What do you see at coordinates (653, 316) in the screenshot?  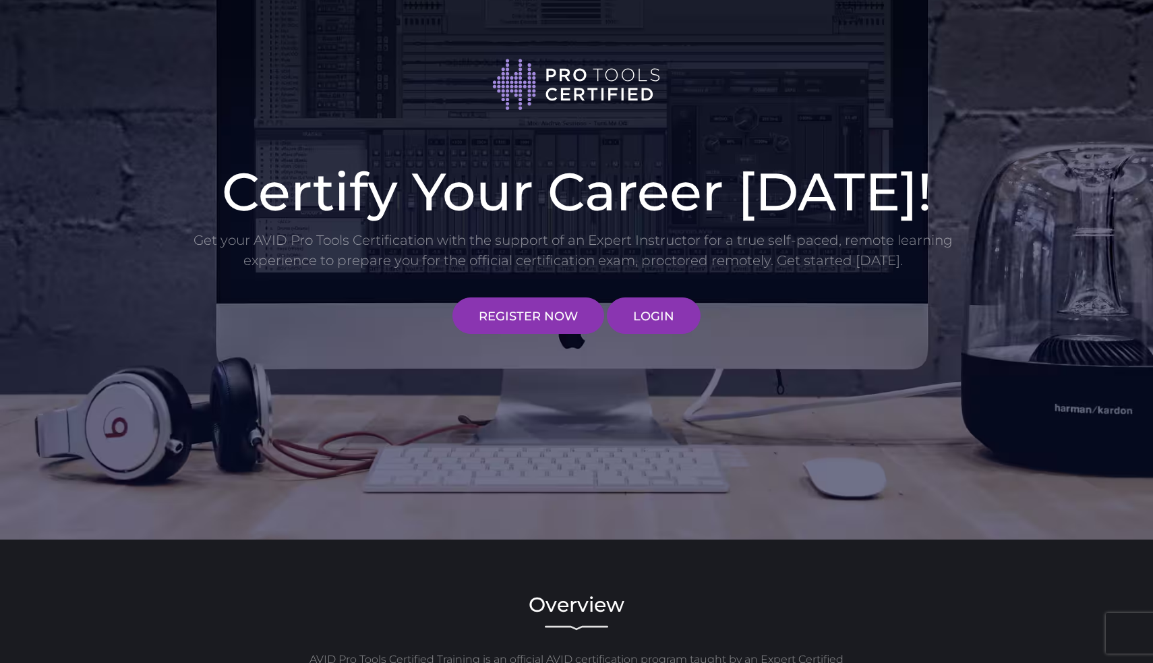 I see `a: LOGIN` at bounding box center [653, 316].